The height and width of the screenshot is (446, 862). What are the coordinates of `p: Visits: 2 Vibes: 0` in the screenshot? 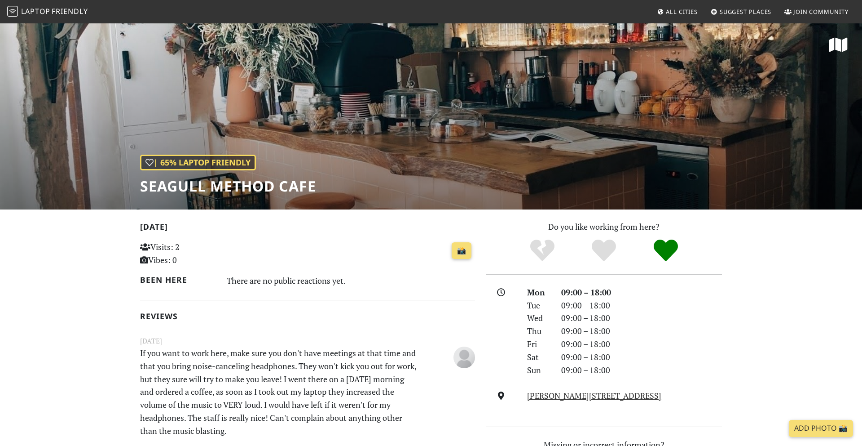 It's located at (192, 253).